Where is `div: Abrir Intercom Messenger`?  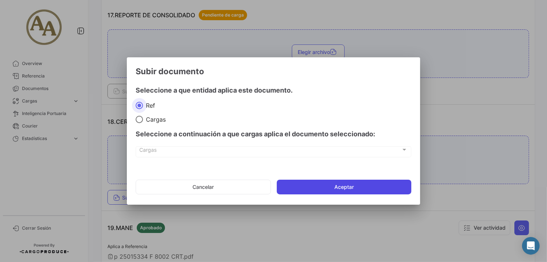
div: Abrir Intercom Messenger is located at coordinates (531, 245).